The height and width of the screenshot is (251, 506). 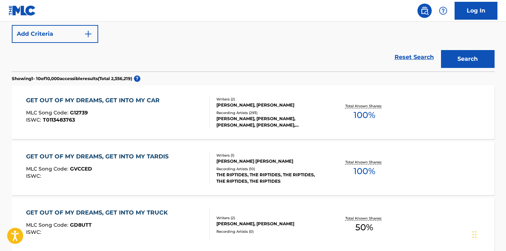 What do you see at coordinates (99, 212) in the screenshot?
I see `div: GET OUT OF MY DREAMS, GET INTO MY TRUCK` at bounding box center [99, 212].